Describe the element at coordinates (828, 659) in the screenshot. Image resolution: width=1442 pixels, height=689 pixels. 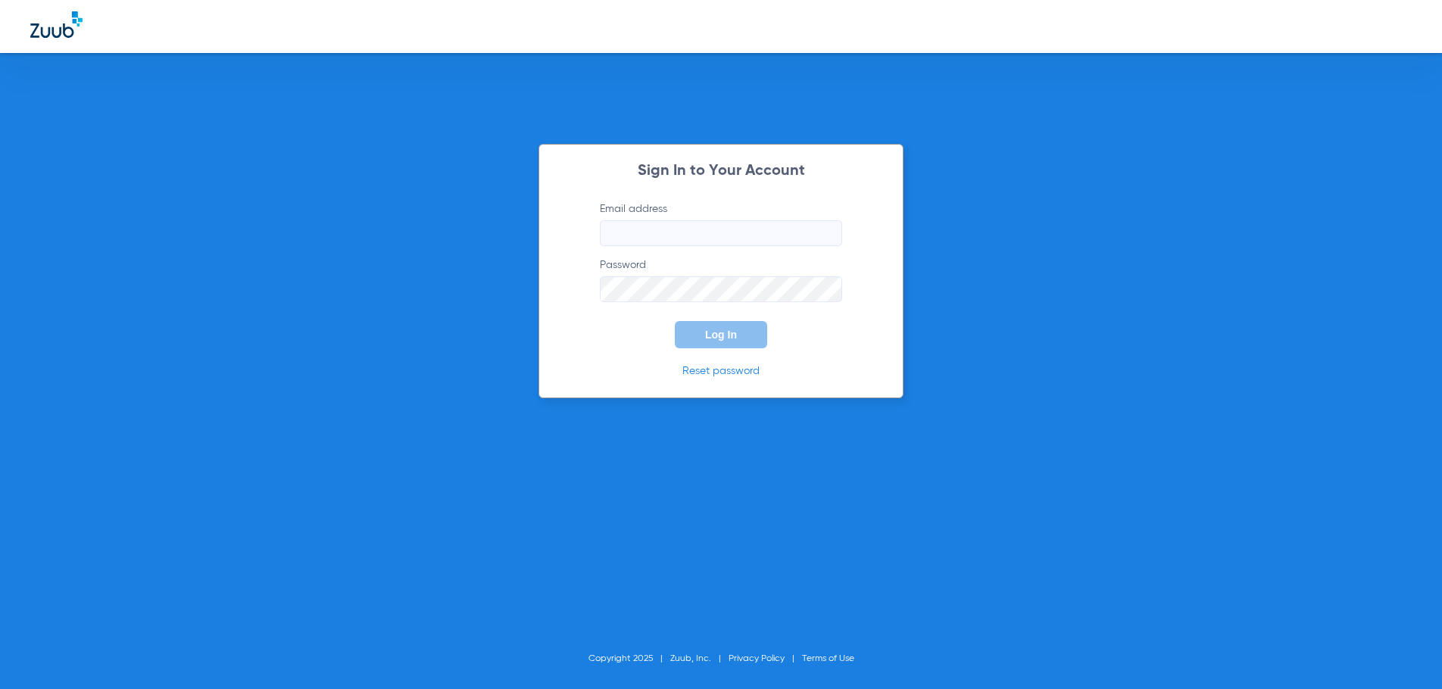
I see `a: Terms of Use` at that location.